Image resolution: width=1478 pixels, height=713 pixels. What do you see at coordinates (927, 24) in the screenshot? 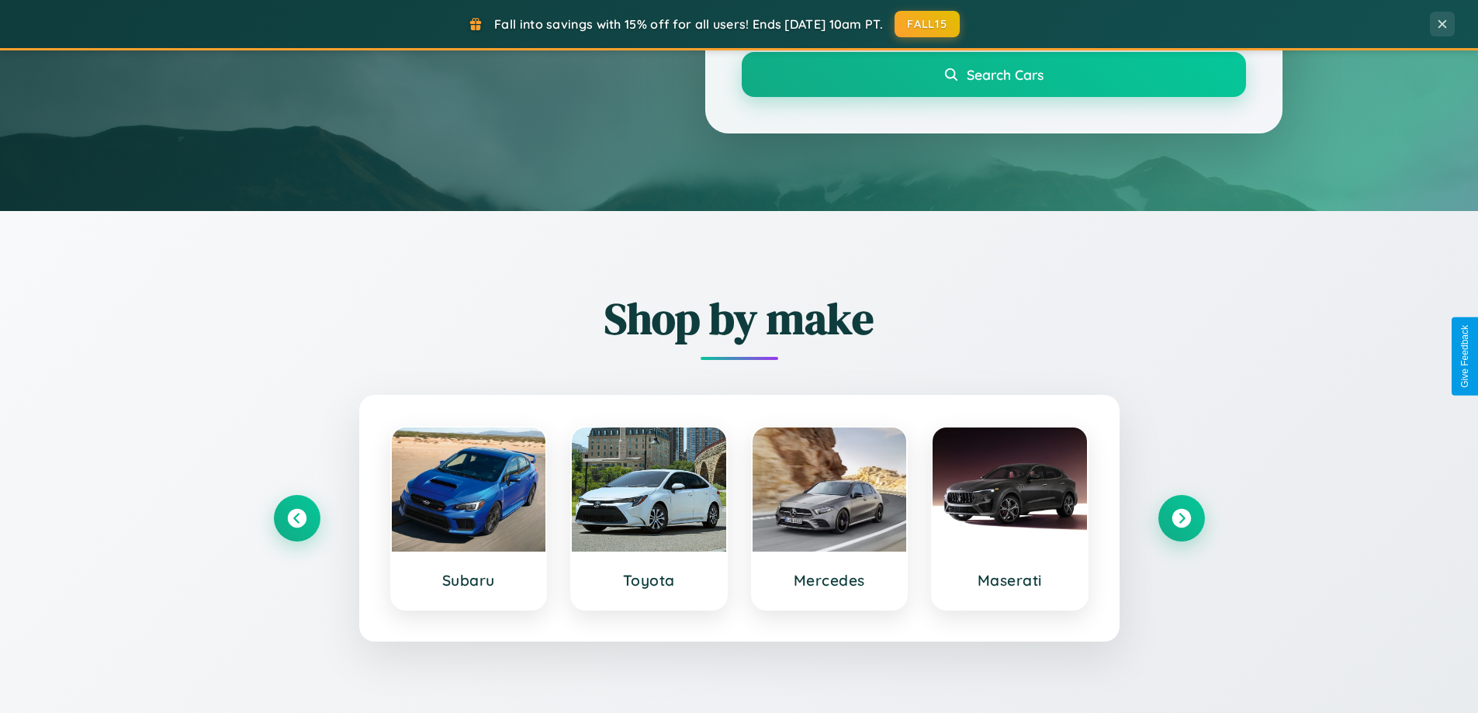
I see `button: FALL15` at bounding box center [927, 24].